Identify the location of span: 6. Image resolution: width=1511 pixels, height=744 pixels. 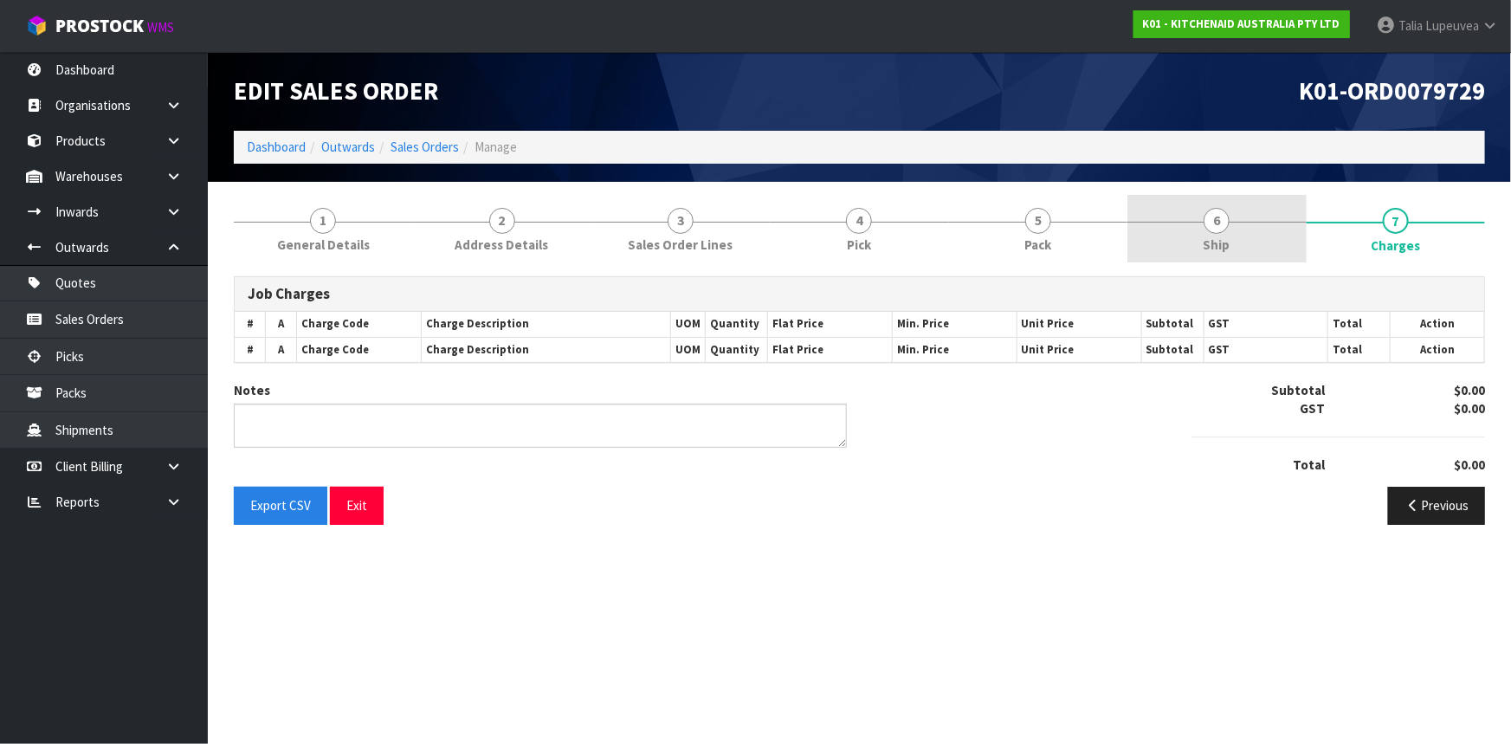
(1216, 221).